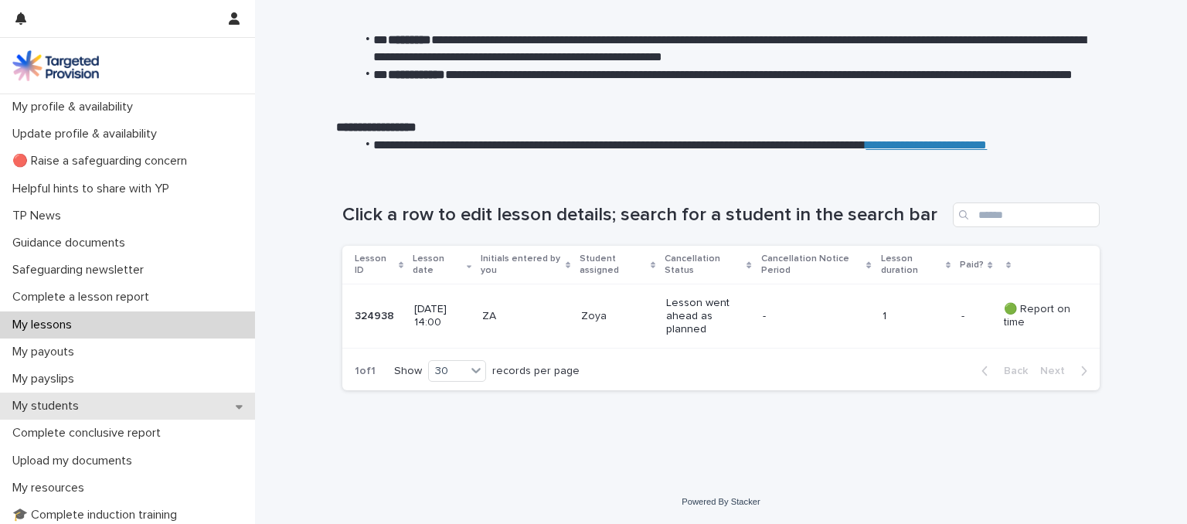 This screenshot has height=524, width=1187. I want to click on a: Powered By Stacker, so click(720, 502).